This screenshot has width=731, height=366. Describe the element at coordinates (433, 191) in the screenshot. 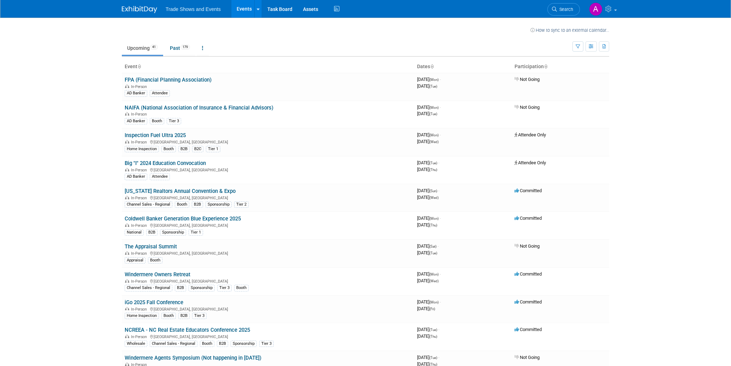

I see `span: (Sun)` at that location.